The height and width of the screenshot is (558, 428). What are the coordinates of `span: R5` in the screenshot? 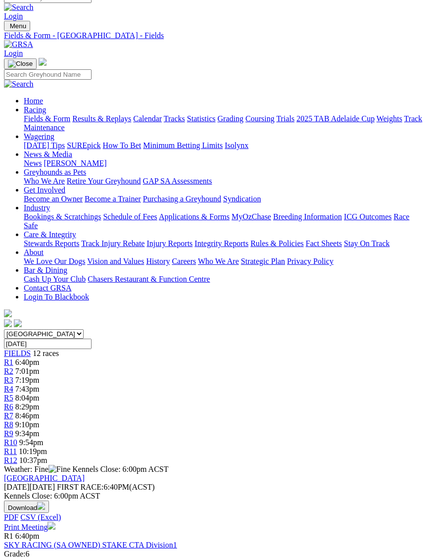 It's located at (8, 398).